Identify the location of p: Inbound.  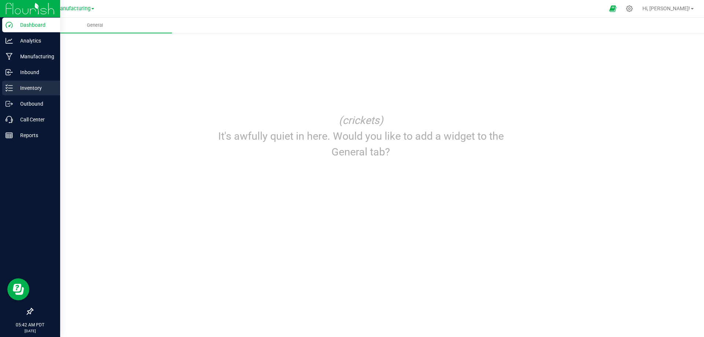
(35, 72).